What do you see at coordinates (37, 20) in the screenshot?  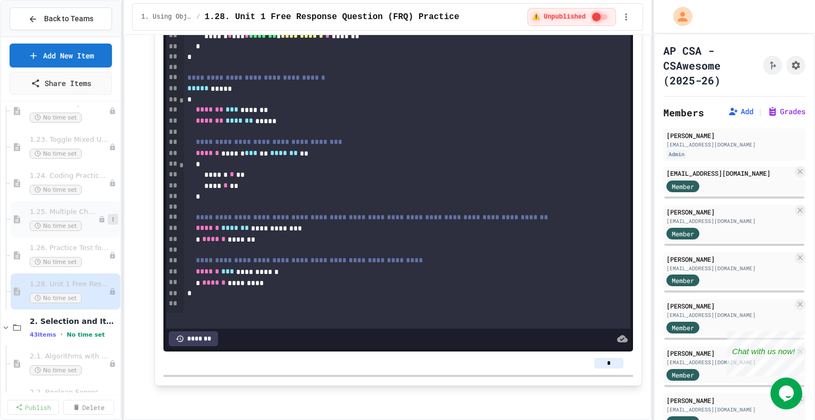 I see `p: Chat with us now!` at bounding box center [37, 20].